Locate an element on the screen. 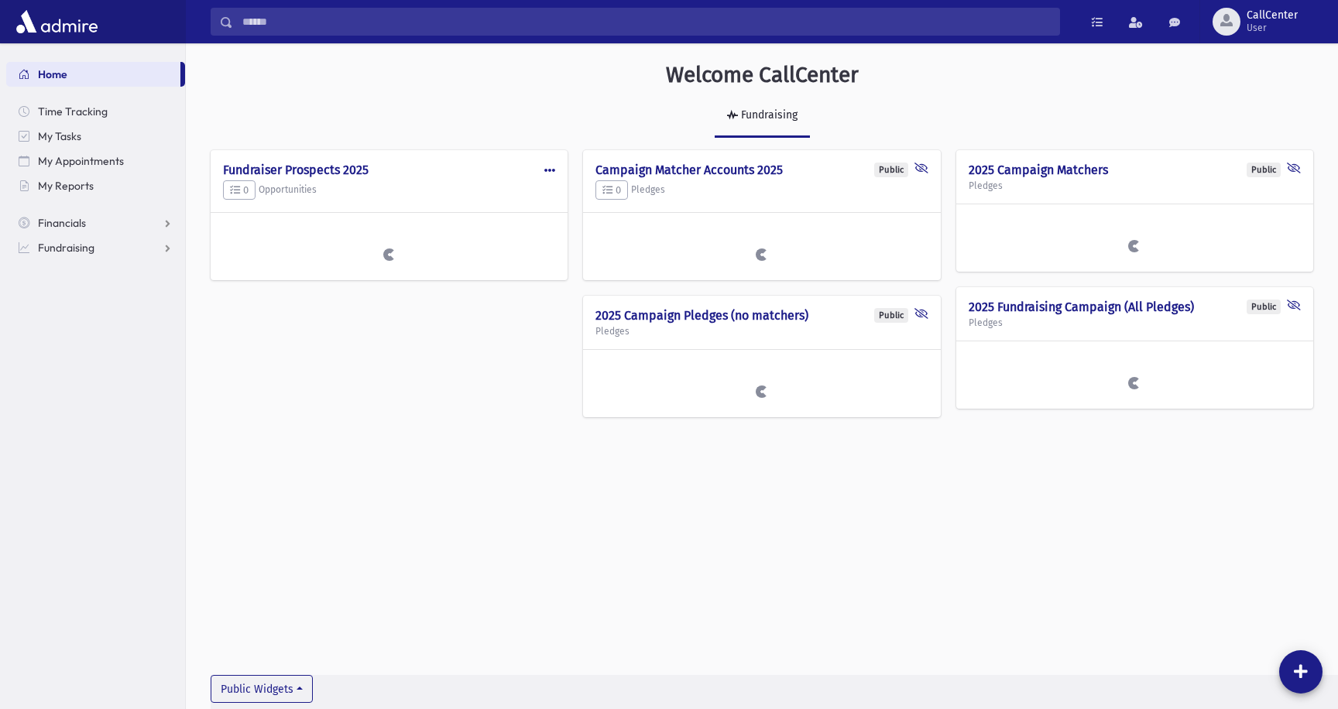 The image size is (1338, 709). a: Home is located at coordinates (93, 74).